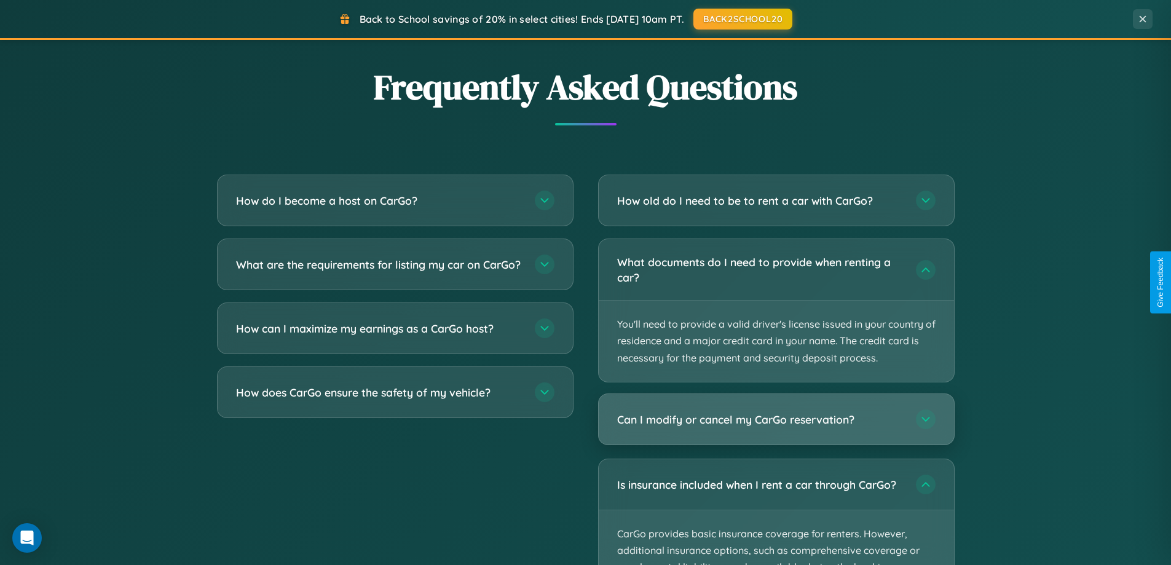  What do you see at coordinates (760, 269) in the screenshot?
I see `h3: What documents do I need to provide when renting a car?` at bounding box center [760, 269].